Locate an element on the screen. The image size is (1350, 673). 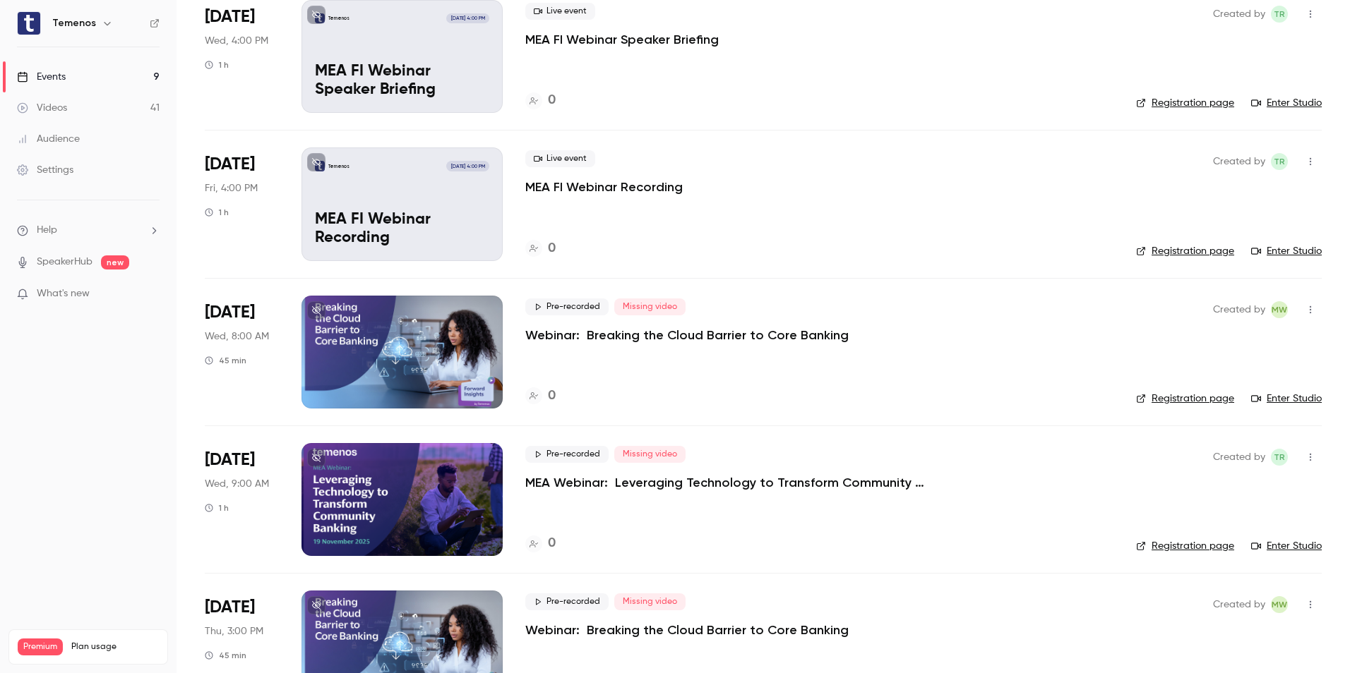
p: MEA Webinar: Leveraging Technology to Transform Community Banking is located at coordinates (737, 483).